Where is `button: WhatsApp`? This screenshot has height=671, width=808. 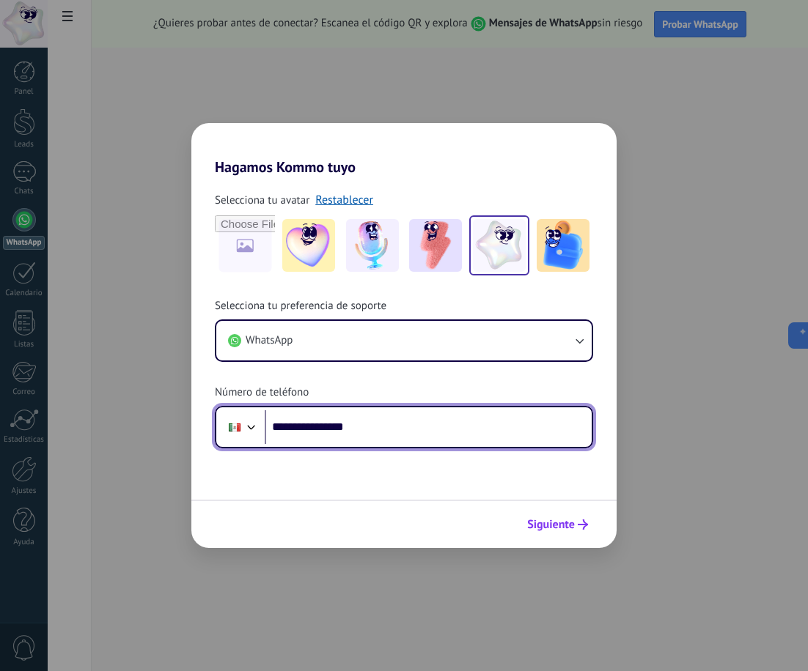
button: WhatsApp is located at coordinates (404, 341).